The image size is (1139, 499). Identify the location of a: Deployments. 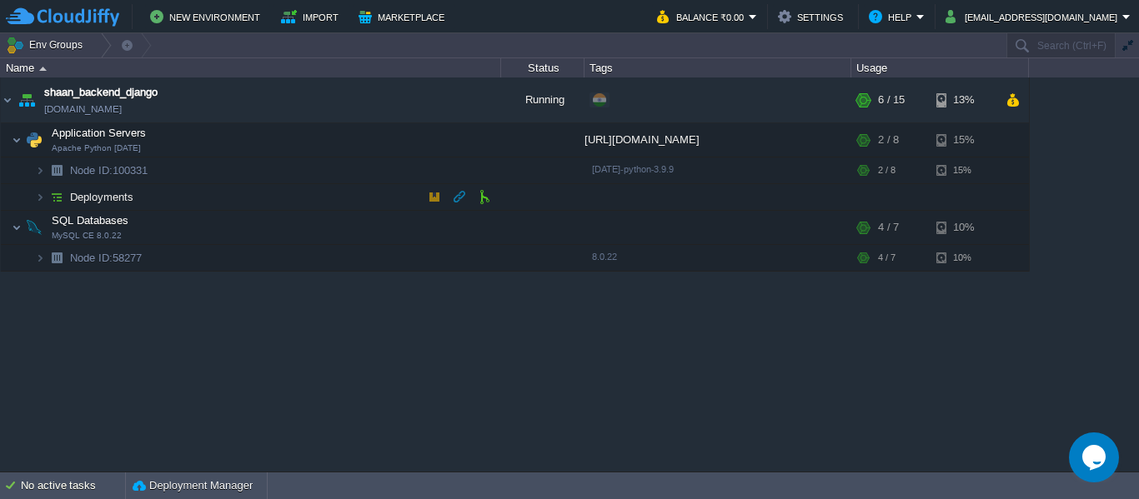
(102, 197).